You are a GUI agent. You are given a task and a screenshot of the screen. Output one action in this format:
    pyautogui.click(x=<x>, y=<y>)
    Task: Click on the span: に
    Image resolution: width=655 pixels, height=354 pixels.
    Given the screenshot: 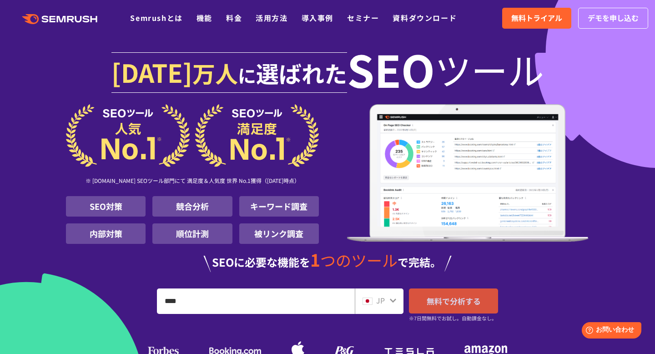 What is the action you would take?
    pyautogui.click(x=247, y=75)
    